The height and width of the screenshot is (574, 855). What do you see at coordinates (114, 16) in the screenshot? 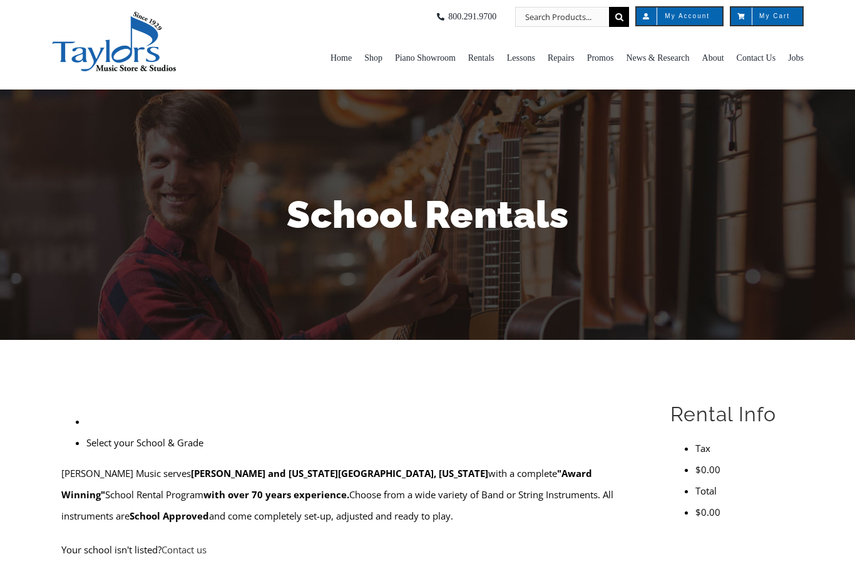
I see `a: taylors-music-store-west-chester` at bounding box center [114, 16].